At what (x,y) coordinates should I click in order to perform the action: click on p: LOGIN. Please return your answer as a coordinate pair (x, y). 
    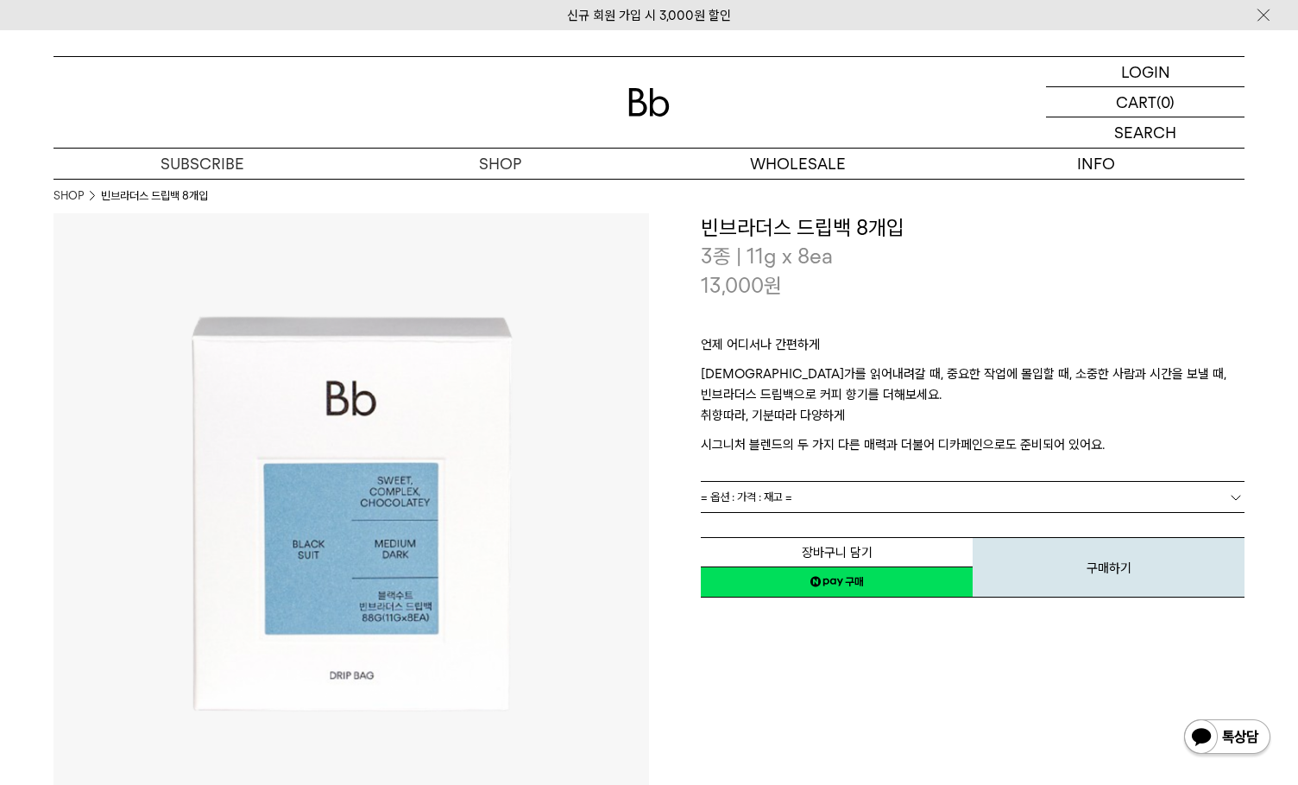
    Looking at the image, I should click on (1146, 72).